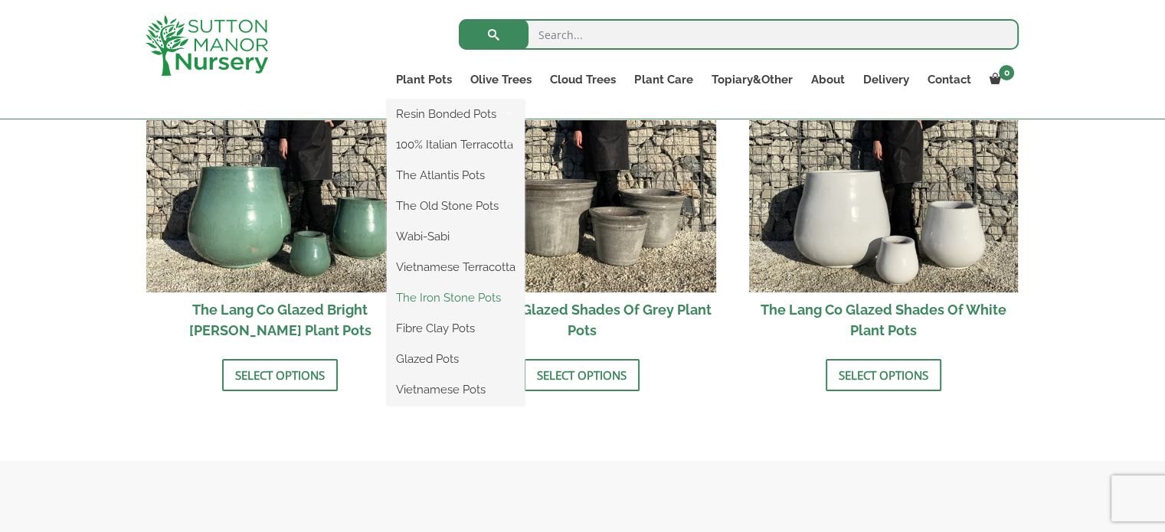  I want to click on a: Topiary&Other, so click(751, 80).